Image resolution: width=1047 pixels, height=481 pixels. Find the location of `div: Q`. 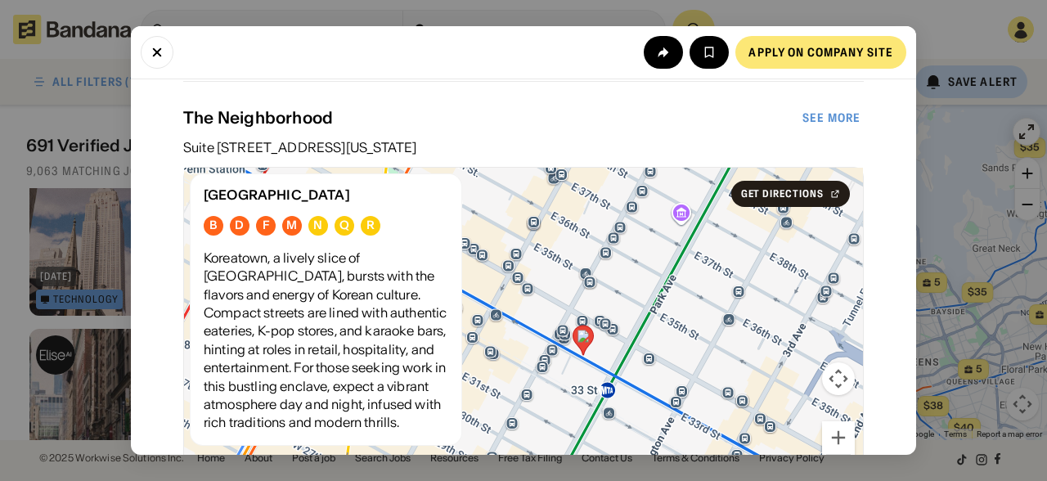

div: Q is located at coordinates (344, 225).